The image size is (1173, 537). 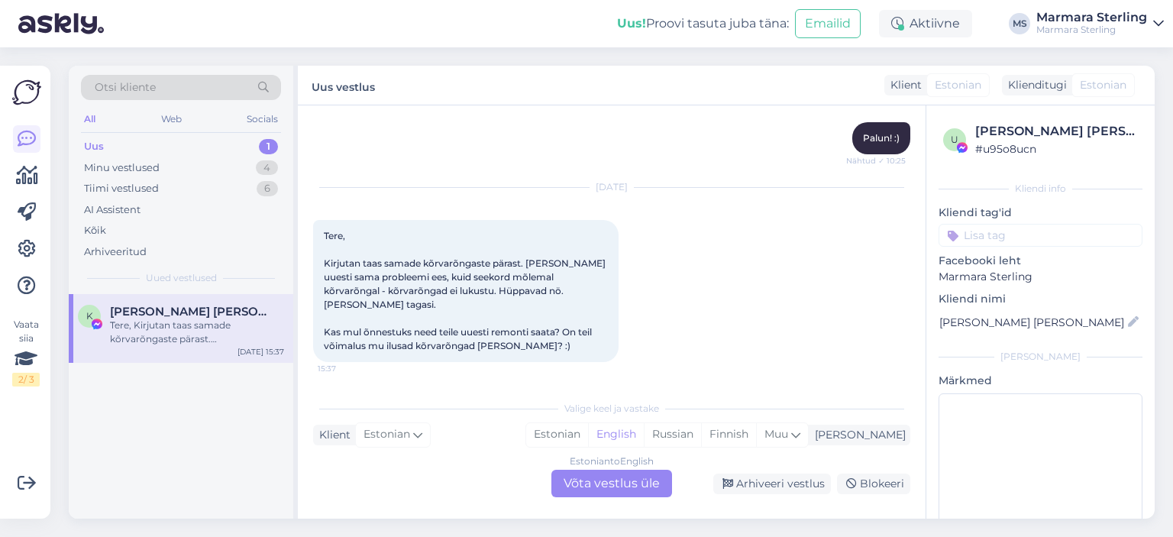 I want to click on b: Uus!, so click(x=632, y=23).